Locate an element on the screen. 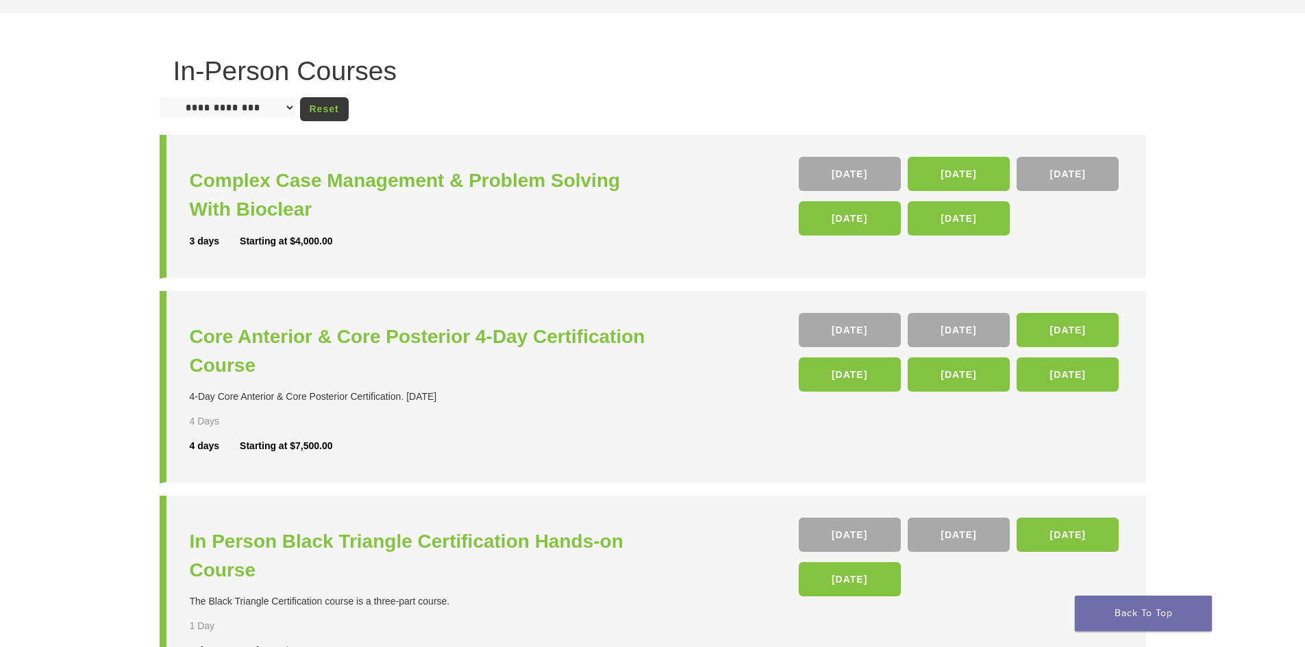 The height and width of the screenshot is (647, 1305). a: Complex Case Management & Problem Solving With Bioclear is located at coordinates (423, 195).